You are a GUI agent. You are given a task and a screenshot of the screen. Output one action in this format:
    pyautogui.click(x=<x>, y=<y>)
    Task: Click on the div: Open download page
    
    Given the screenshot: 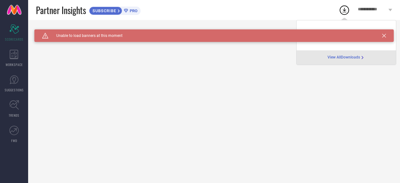 What is the action you would take?
    pyautogui.click(x=346, y=57)
    